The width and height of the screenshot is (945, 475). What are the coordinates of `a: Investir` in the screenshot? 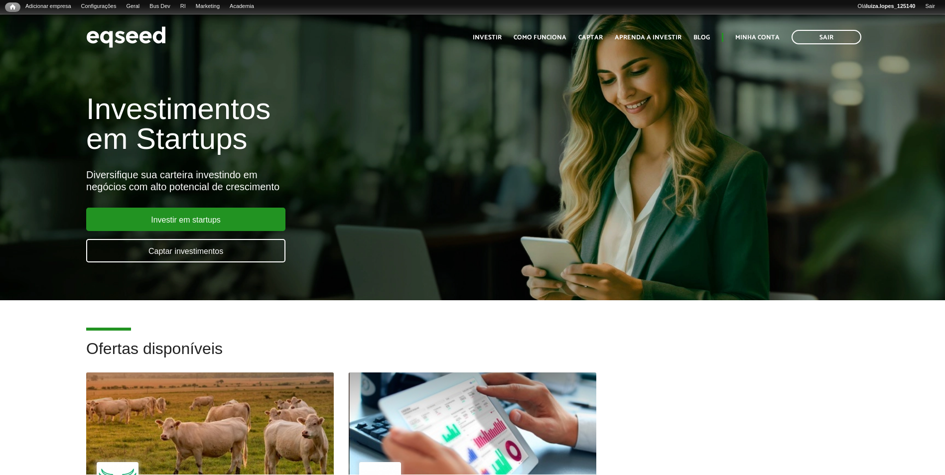 It's located at (487, 37).